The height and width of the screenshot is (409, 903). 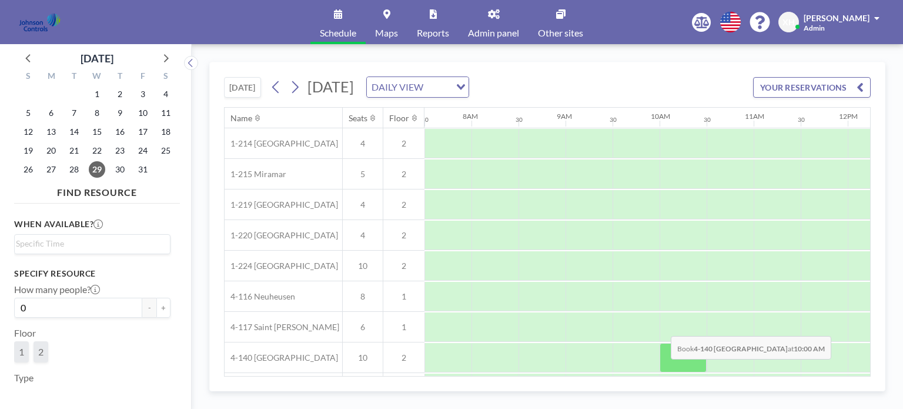 What do you see at coordinates (363, 296) in the screenshot?
I see `span: 8` at bounding box center [363, 296].